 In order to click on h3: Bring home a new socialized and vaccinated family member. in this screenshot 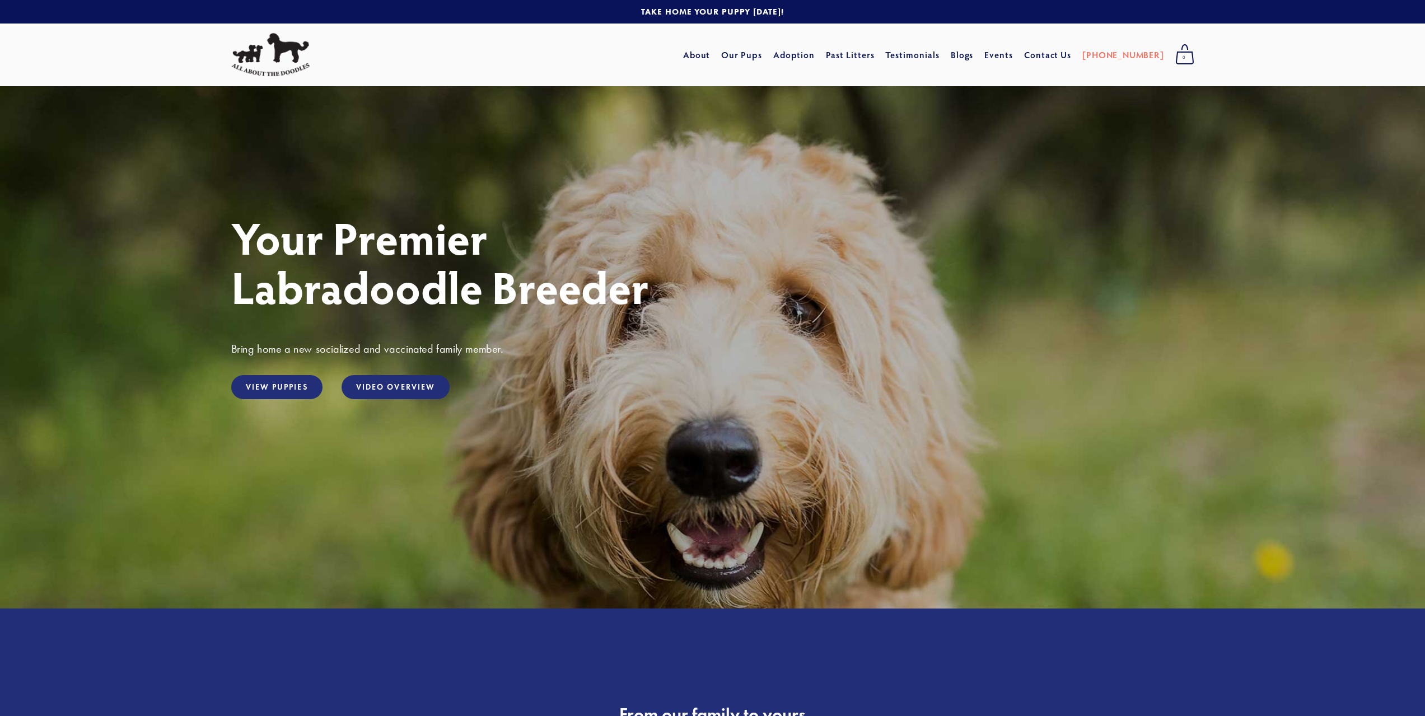, I will do `click(713, 349)`.